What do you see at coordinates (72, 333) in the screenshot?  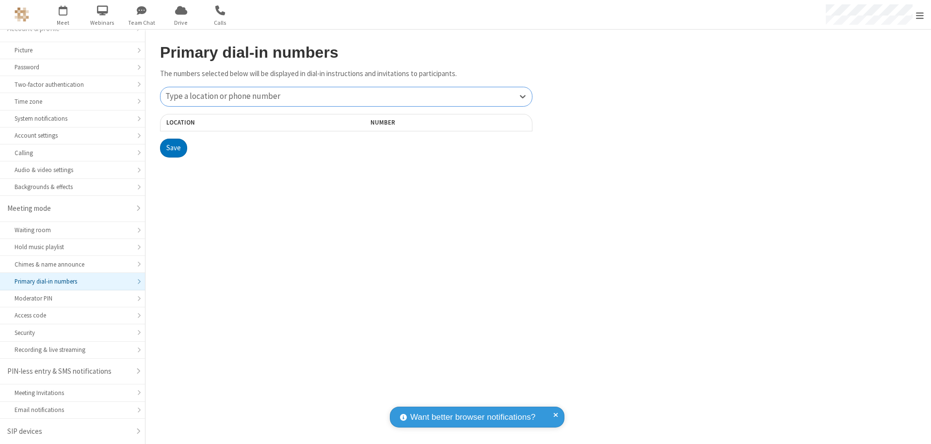 I see `div: Security` at bounding box center [72, 333].